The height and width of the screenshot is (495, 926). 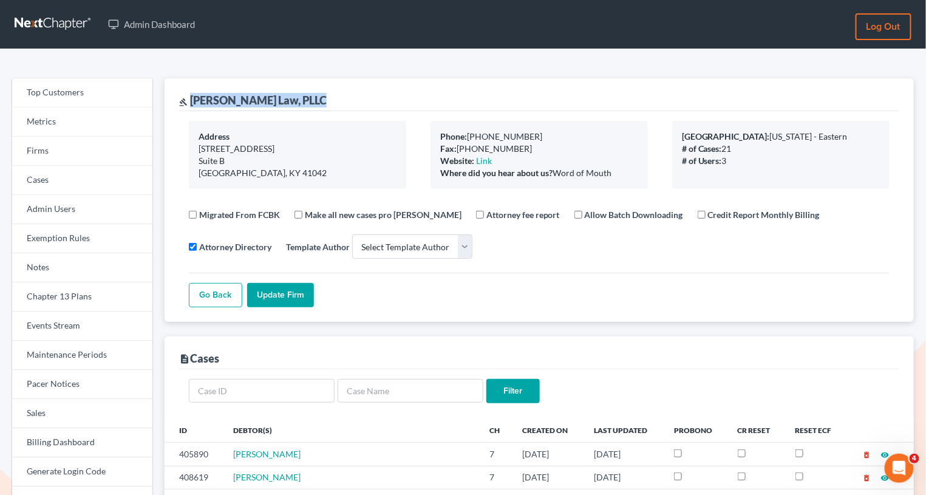 I want to click on span: 4, so click(x=914, y=458).